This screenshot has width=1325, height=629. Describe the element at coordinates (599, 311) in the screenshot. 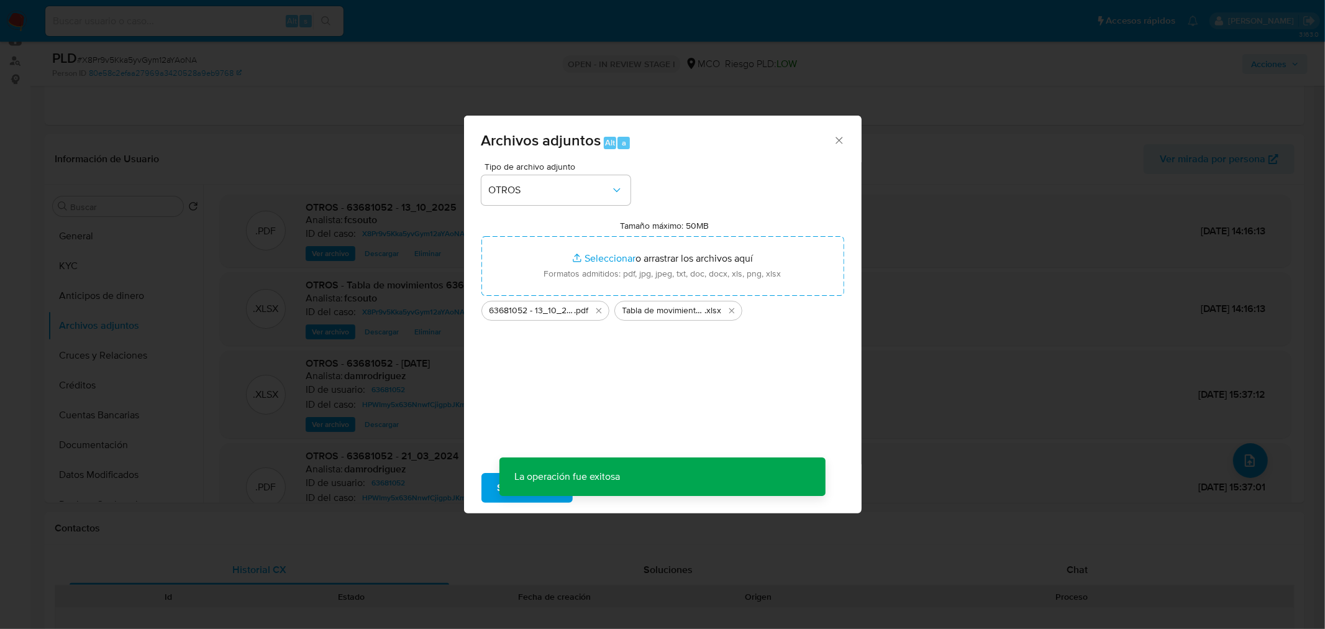

I see `button: Eliminar 63681052 - 13_10_2025.pdf` at that location.